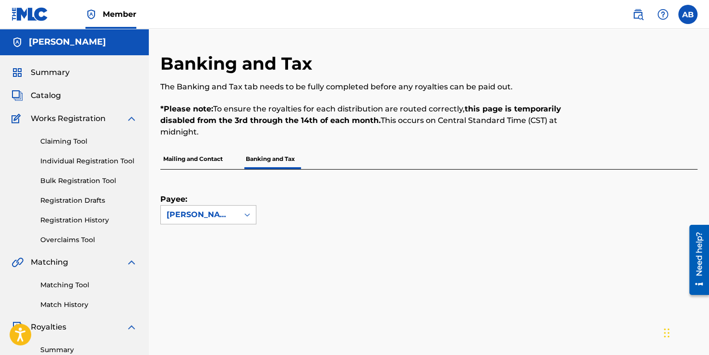 The height and width of the screenshot is (355, 709). Describe the element at coordinates (68, 119) in the screenshot. I see `span: Works Registration` at that location.